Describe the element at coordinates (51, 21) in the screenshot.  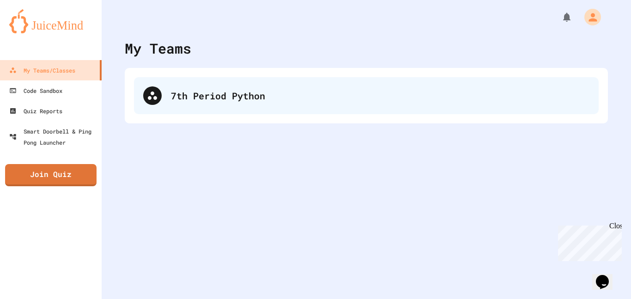
I see `img: logo-orange.svg` at that location.